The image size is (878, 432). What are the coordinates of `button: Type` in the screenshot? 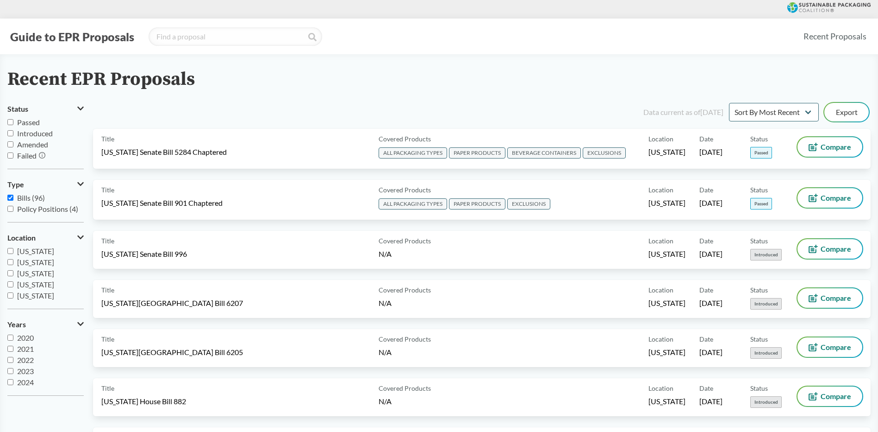 It's located at (45, 184).